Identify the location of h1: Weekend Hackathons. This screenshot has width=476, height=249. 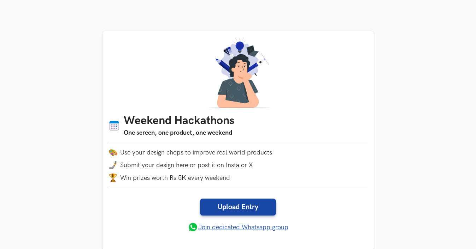
(179, 121).